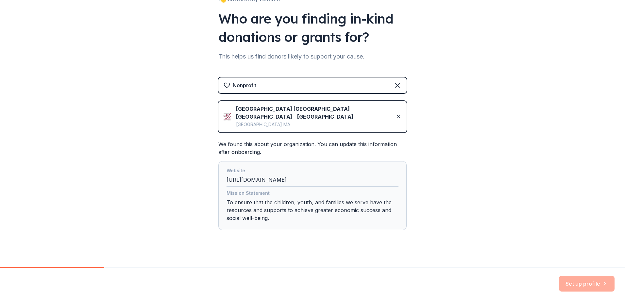 This screenshot has width=625, height=302. Describe the element at coordinates (313, 171) in the screenshot. I see `div: Website` at that location.